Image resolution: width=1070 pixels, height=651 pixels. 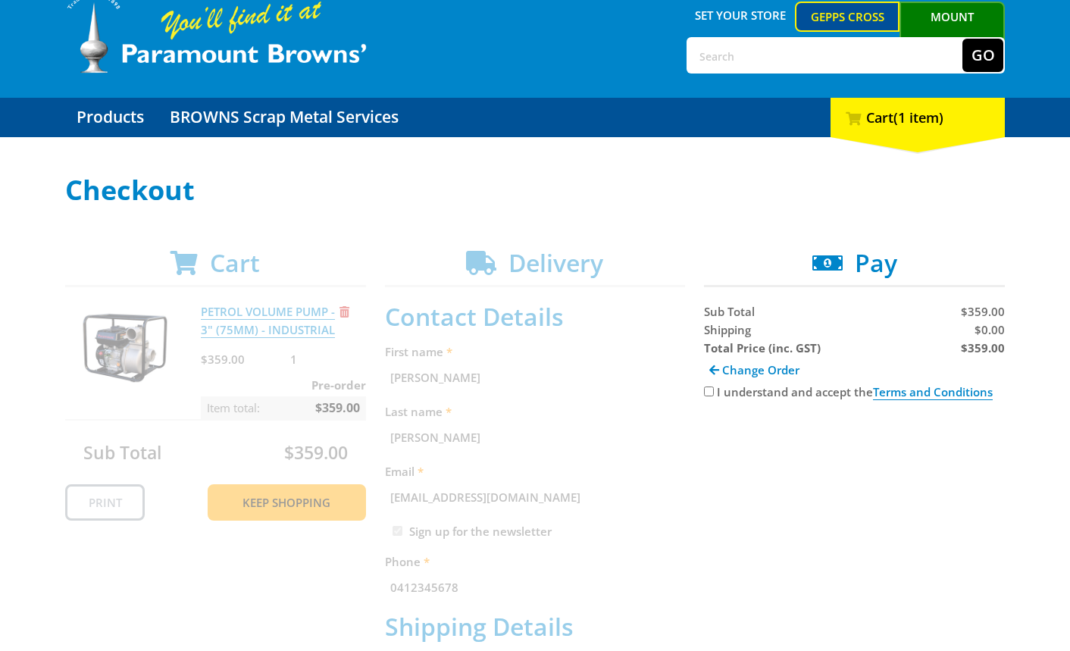 What do you see at coordinates (740, 15) in the screenshot?
I see `span: Set your store` at bounding box center [740, 15].